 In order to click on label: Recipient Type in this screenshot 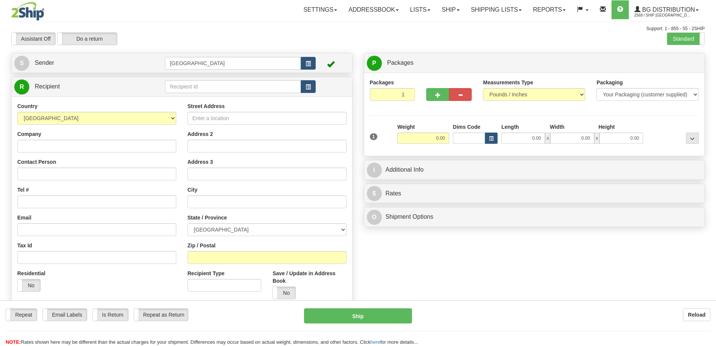, I will do `click(206, 273)`.